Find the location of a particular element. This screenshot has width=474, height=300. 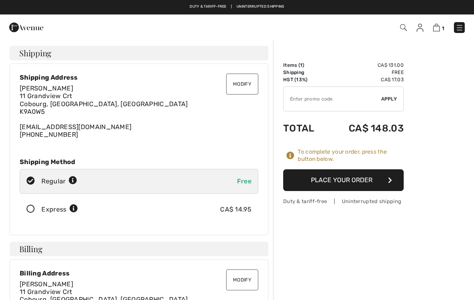

div: Billing Address is located at coordinates (139, 273).